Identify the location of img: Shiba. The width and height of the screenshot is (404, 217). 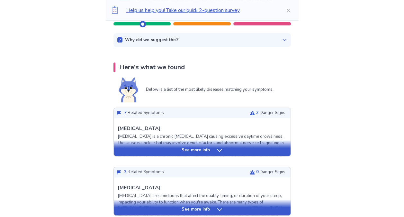
(128, 90).